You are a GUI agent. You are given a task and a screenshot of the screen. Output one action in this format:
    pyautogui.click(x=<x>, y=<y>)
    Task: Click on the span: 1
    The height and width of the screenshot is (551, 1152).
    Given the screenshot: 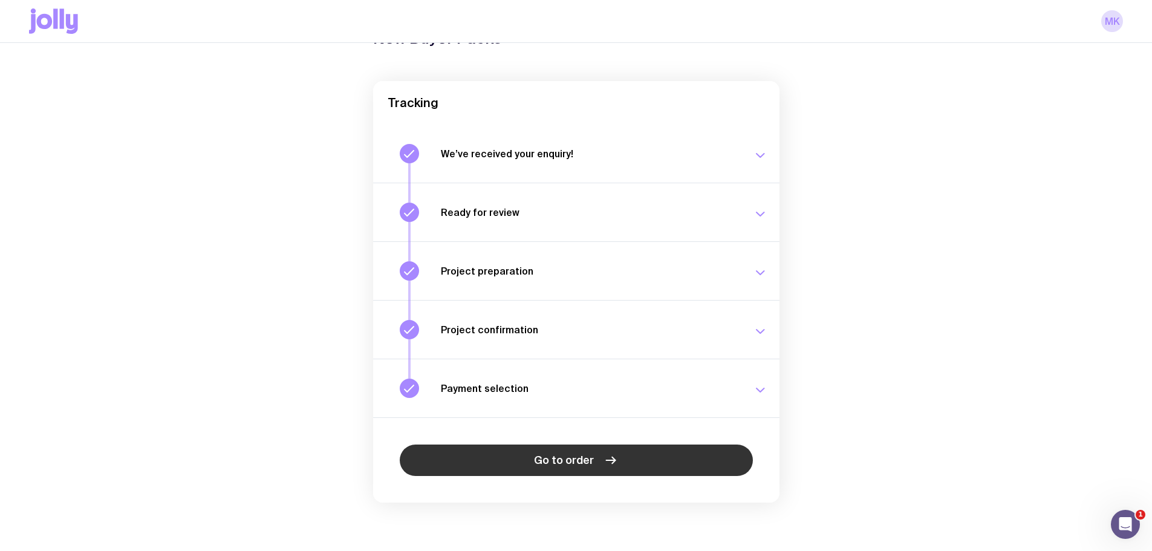 What is the action you would take?
    pyautogui.click(x=1141, y=515)
    